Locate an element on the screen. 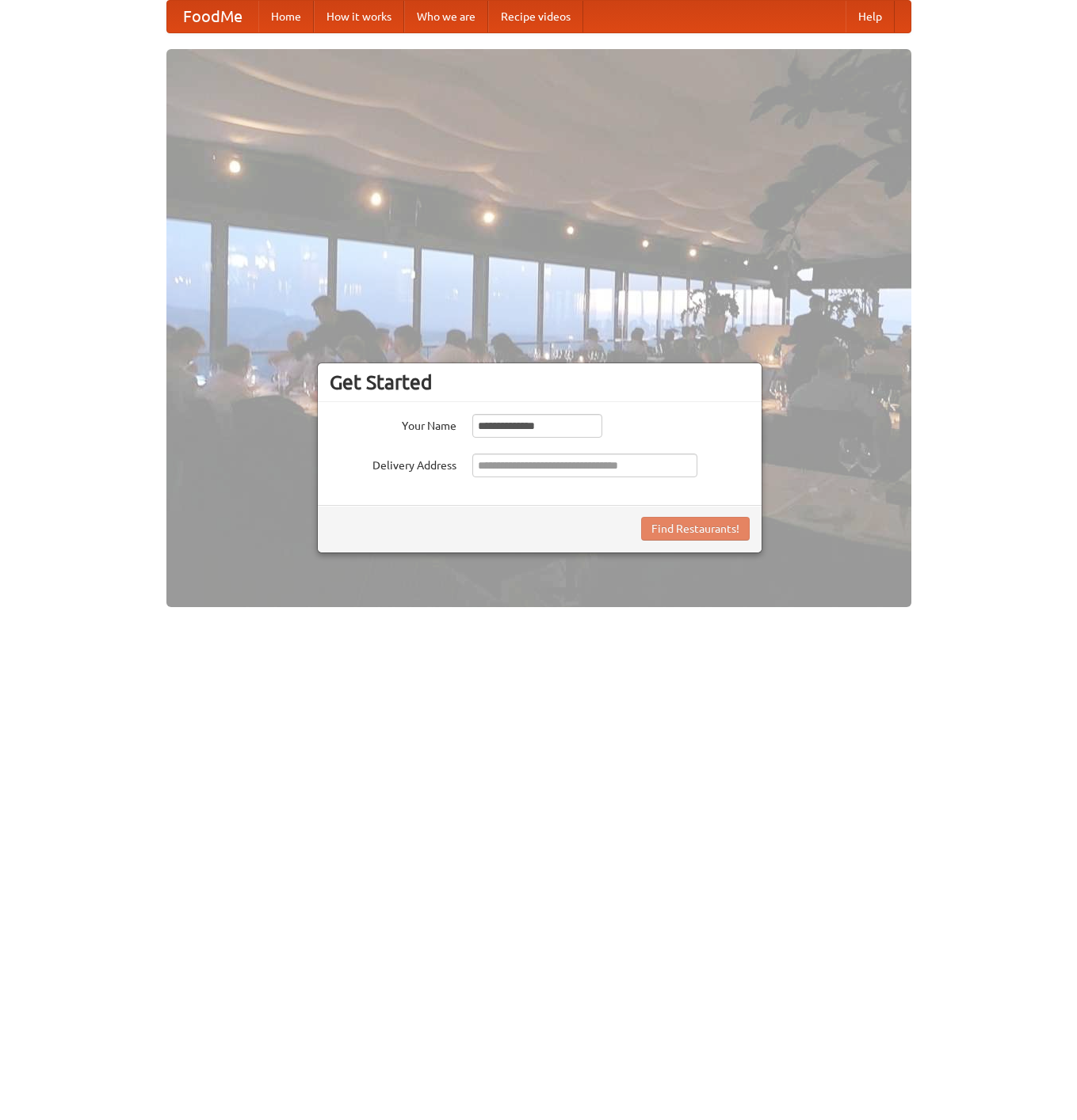  button: Find Restaurants! is located at coordinates (695, 529).